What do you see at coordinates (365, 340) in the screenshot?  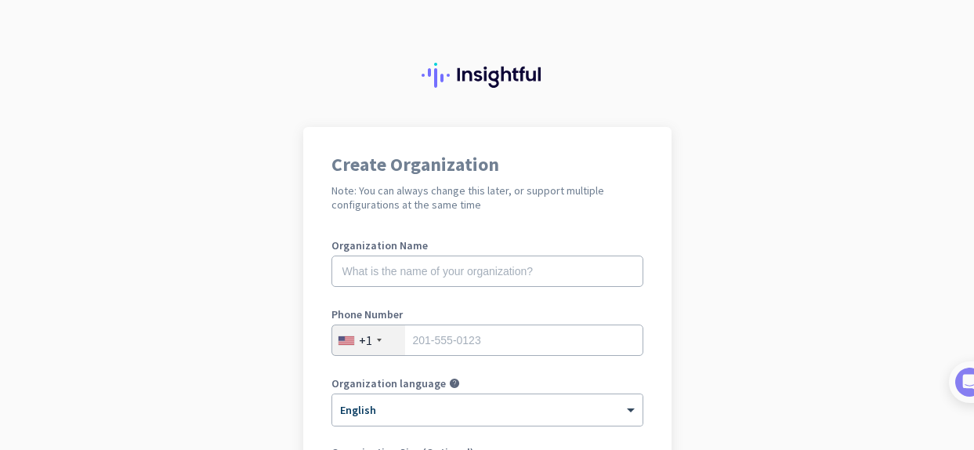 I see `div: +1` at bounding box center [365, 340].